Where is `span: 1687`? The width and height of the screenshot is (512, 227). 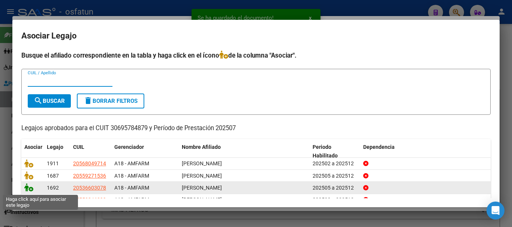
span: 1687 is located at coordinates (53, 176).